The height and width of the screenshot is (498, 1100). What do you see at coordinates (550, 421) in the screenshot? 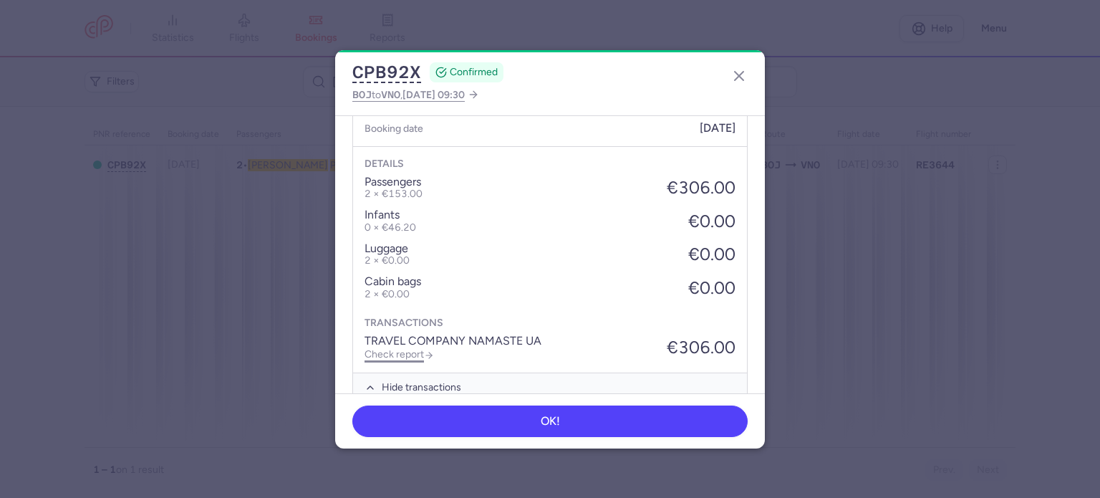
I see `button: OK!` at bounding box center [550, 421].